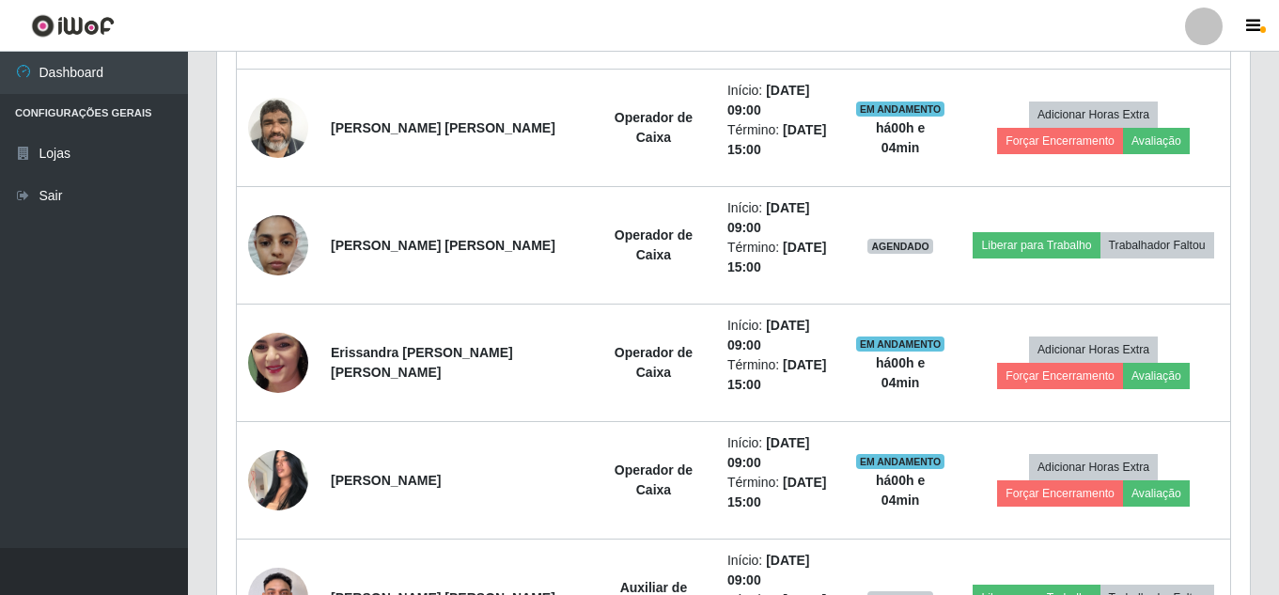  What do you see at coordinates (278, 244) in the screenshot?
I see `img: 1752766902876.jpeg` at bounding box center [278, 244].